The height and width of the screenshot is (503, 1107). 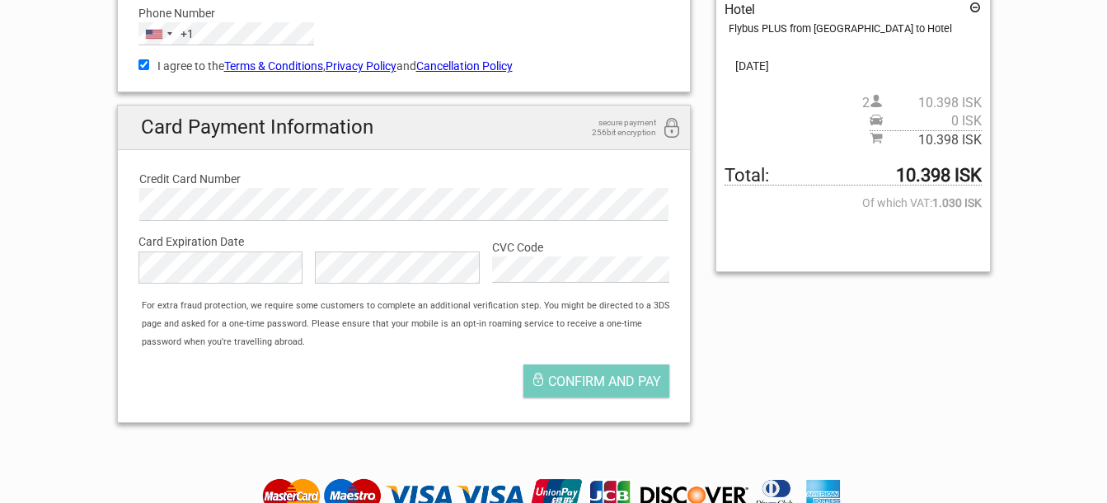 I want to click on span: Pickup price, so click(x=926, y=121).